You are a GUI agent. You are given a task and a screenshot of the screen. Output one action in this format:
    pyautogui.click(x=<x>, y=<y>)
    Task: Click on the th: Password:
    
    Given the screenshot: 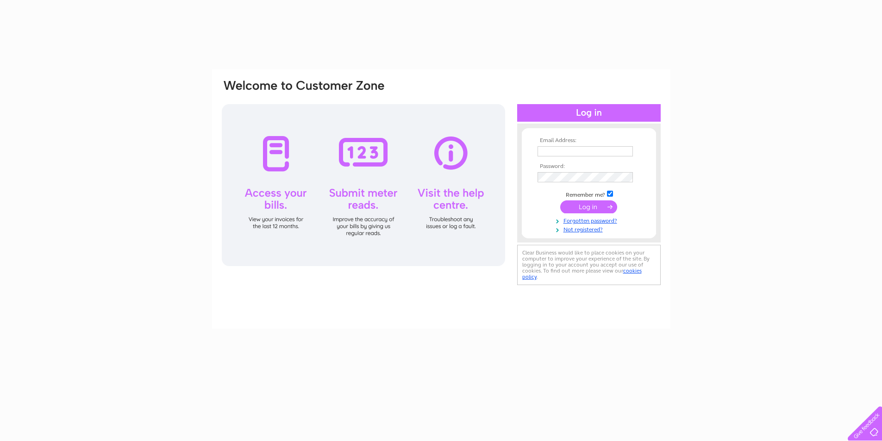 What is the action you would take?
    pyautogui.click(x=589, y=167)
    